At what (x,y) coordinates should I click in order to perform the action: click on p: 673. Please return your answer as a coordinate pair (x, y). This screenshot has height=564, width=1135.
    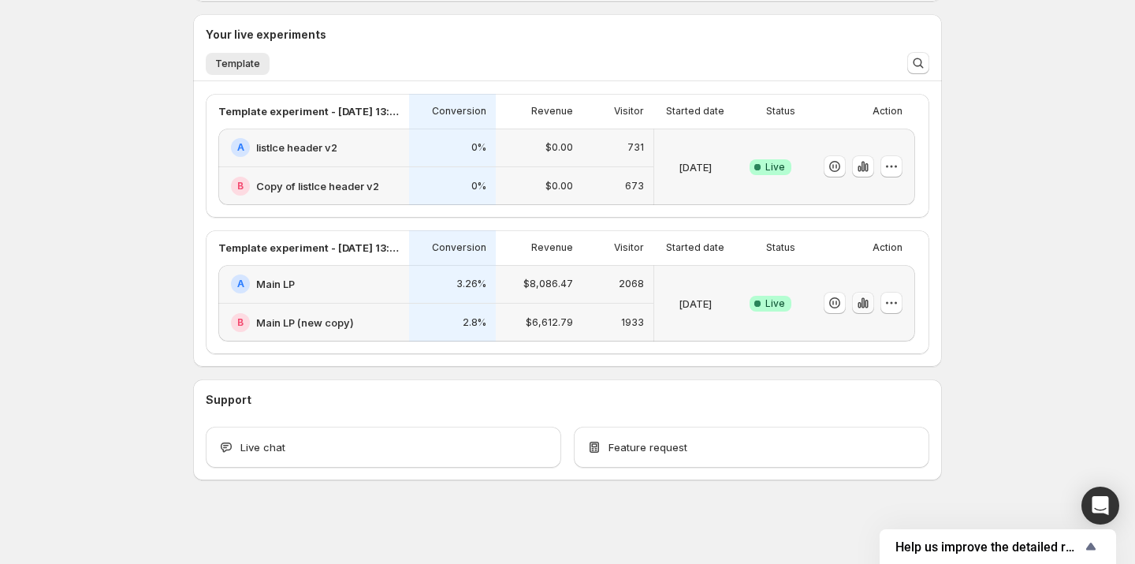
    Looking at the image, I should click on (635, 186).